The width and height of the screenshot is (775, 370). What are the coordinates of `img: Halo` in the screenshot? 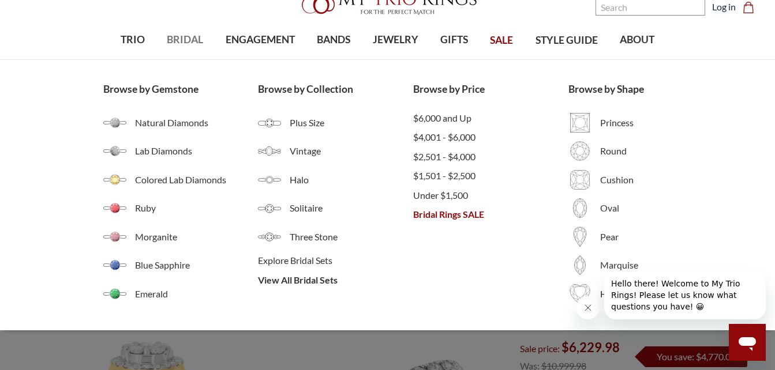 It's located at (270, 180).